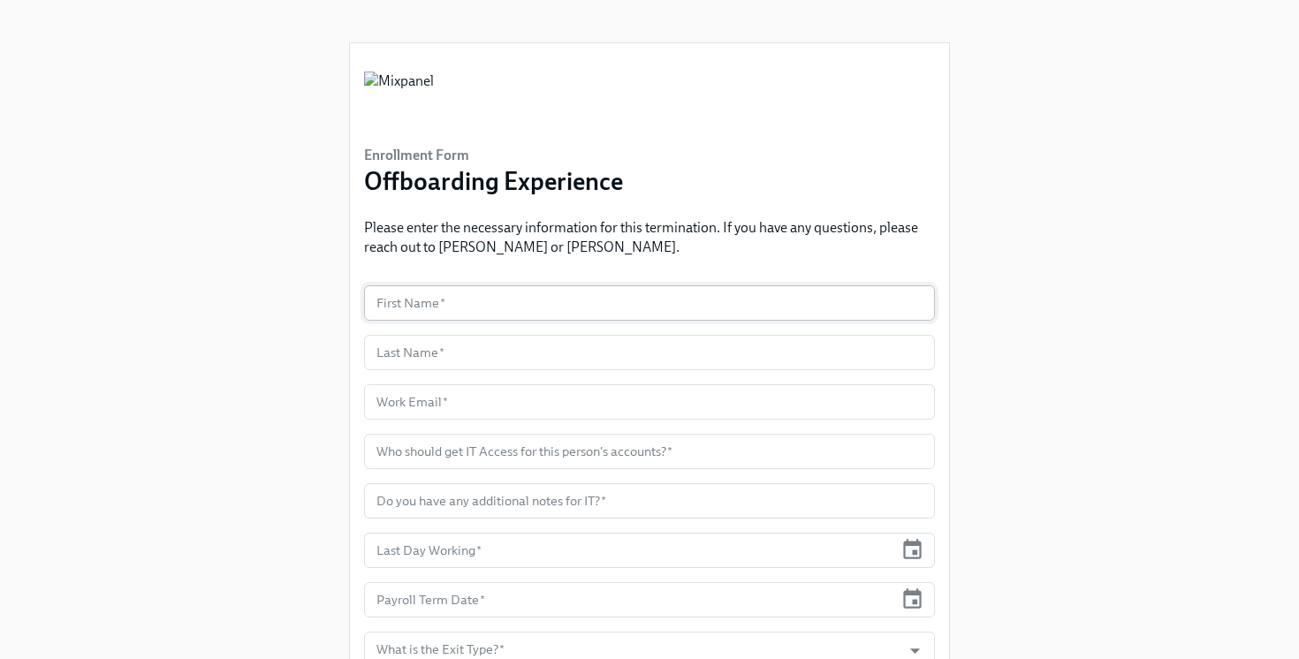 This screenshot has height=659, width=1299. What do you see at coordinates (493, 181) in the screenshot?
I see `h3: Offboarding Experience` at bounding box center [493, 181].